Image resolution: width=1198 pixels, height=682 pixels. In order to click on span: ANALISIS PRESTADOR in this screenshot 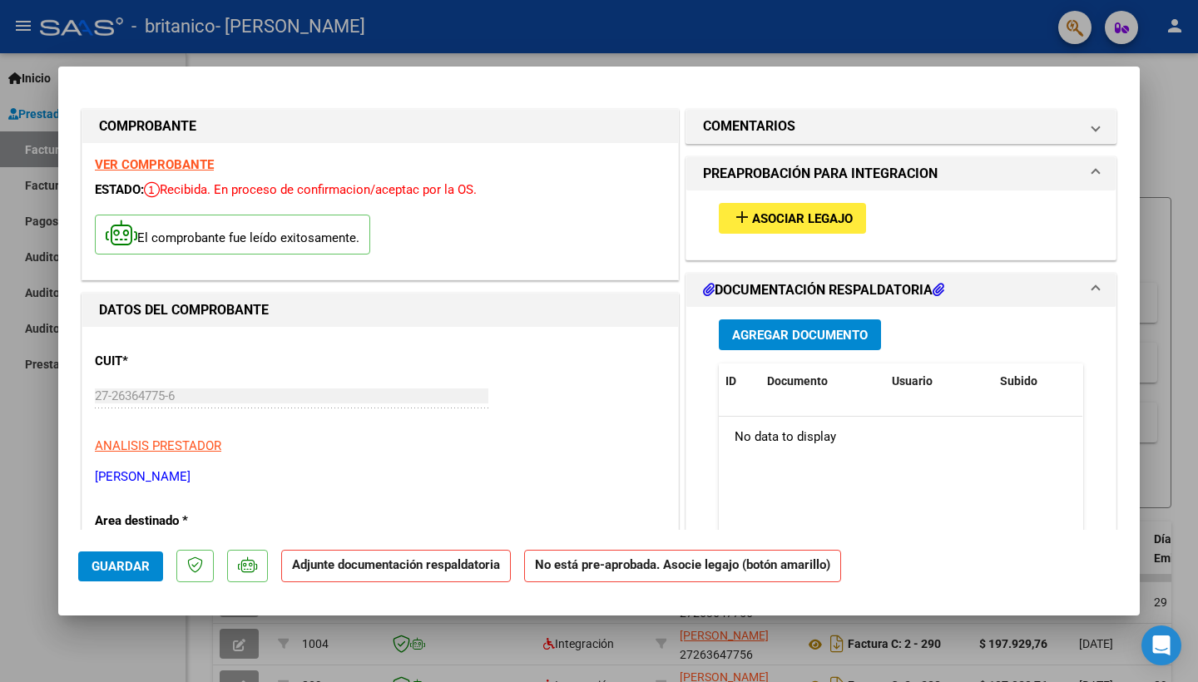, I will do `click(158, 446)`.